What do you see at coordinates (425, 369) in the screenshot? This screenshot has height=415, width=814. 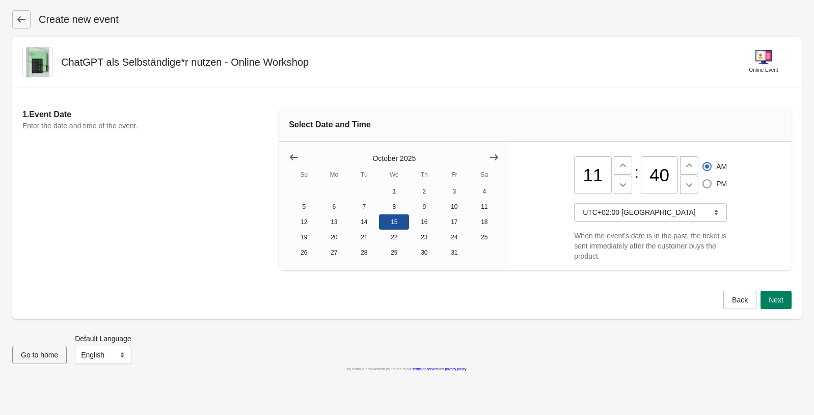 I see `a: terms of service` at bounding box center [425, 369].